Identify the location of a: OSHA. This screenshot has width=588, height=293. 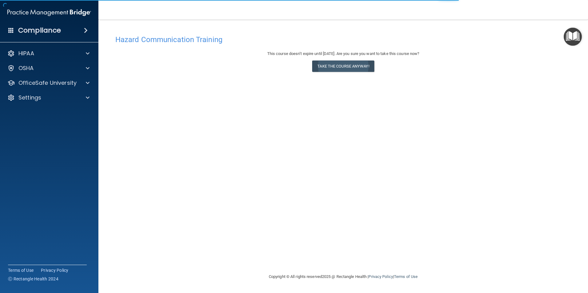
(48, 68).